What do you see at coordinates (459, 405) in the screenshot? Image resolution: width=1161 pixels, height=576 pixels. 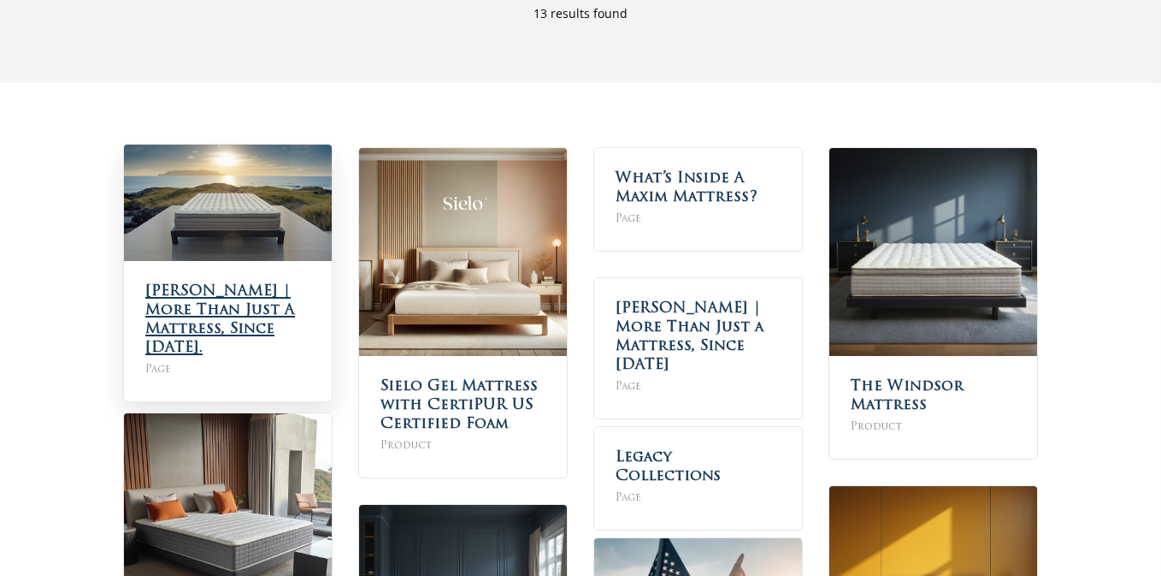 I see `a: Sielo Gel Mattress with CertiPUR US Certified Foam` at bounding box center [459, 405].